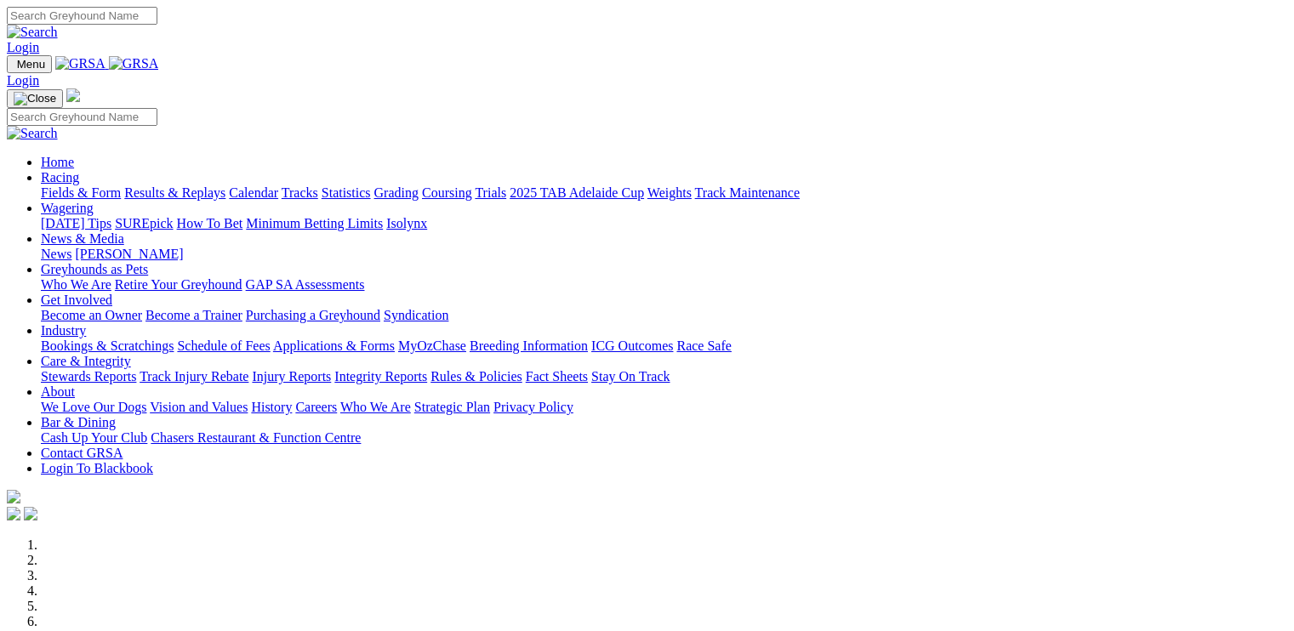  Describe the element at coordinates (490, 192) in the screenshot. I see `a: Trials` at that location.